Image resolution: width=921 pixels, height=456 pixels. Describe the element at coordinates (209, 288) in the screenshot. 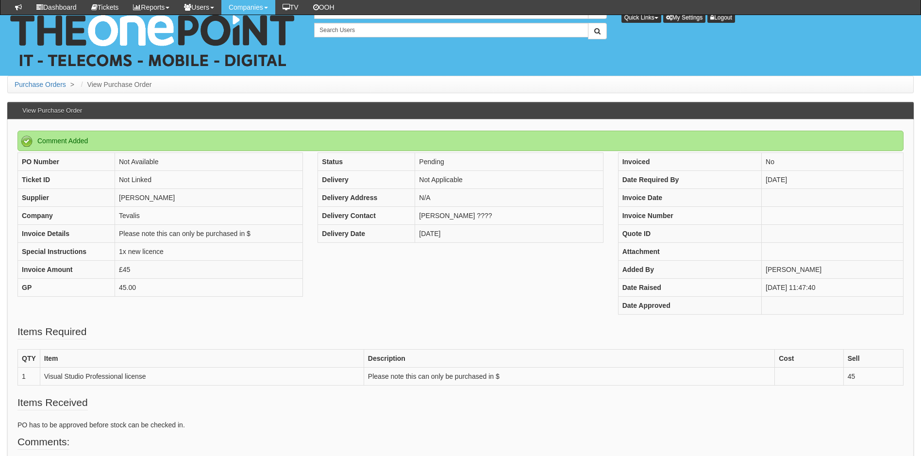

I see `td: 45.00` at that location.